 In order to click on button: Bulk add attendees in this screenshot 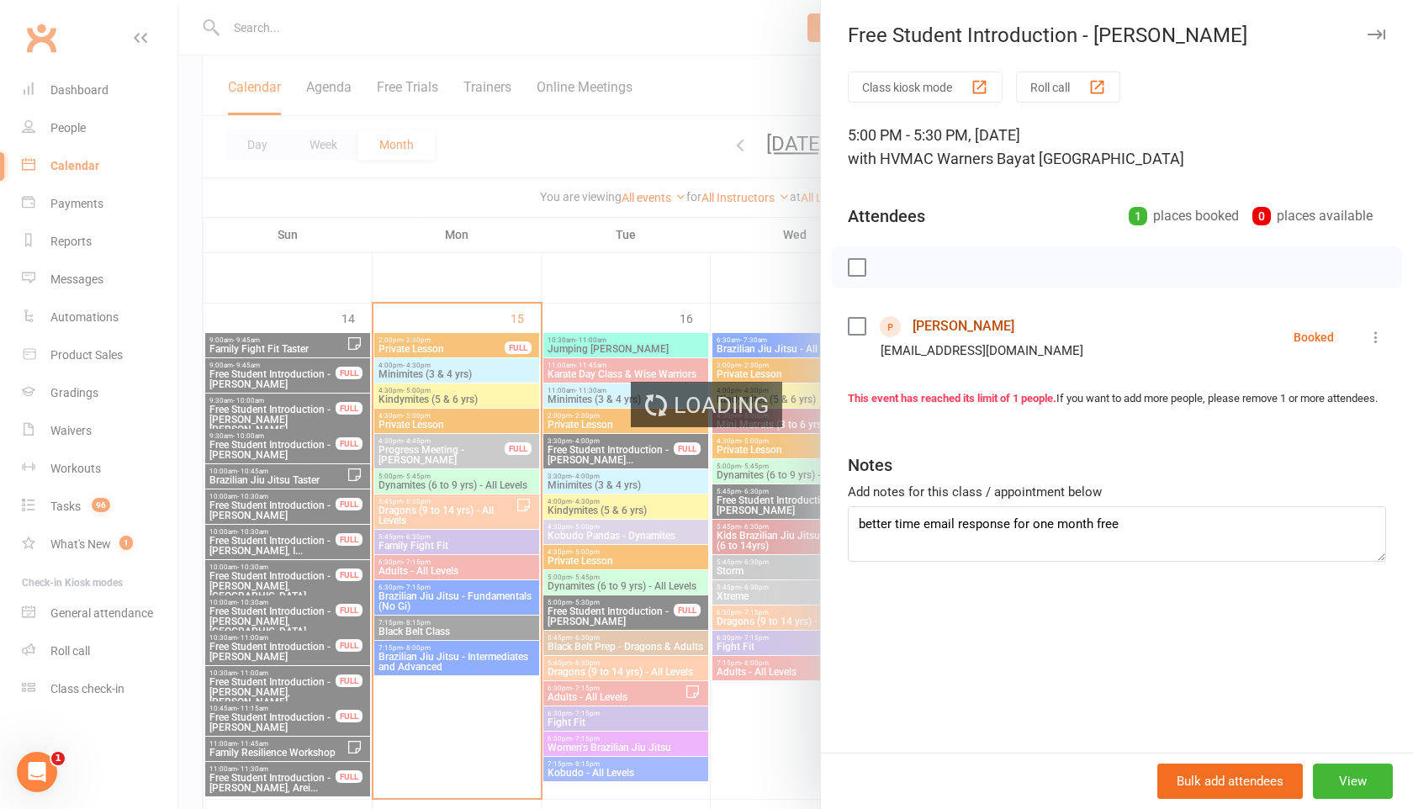, I will do `click(1230, 782)`.